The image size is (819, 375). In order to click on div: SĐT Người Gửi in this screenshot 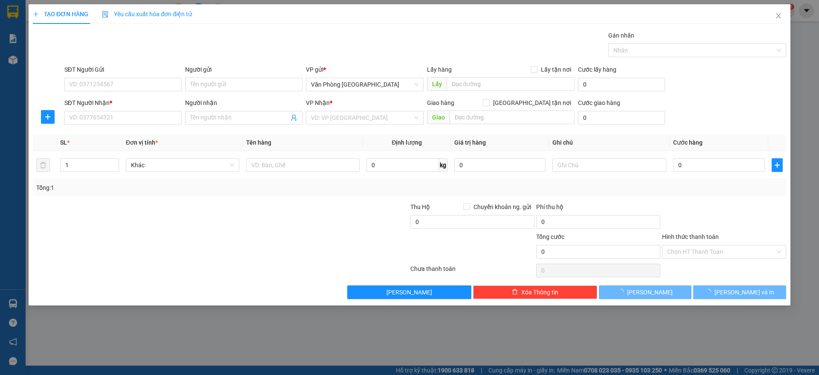, I will do `click(123, 70)`.